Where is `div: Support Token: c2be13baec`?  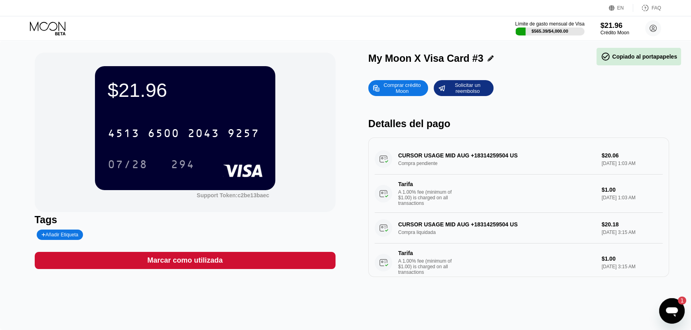
div: Support Token: c2be13baec is located at coordinates (233, 195).